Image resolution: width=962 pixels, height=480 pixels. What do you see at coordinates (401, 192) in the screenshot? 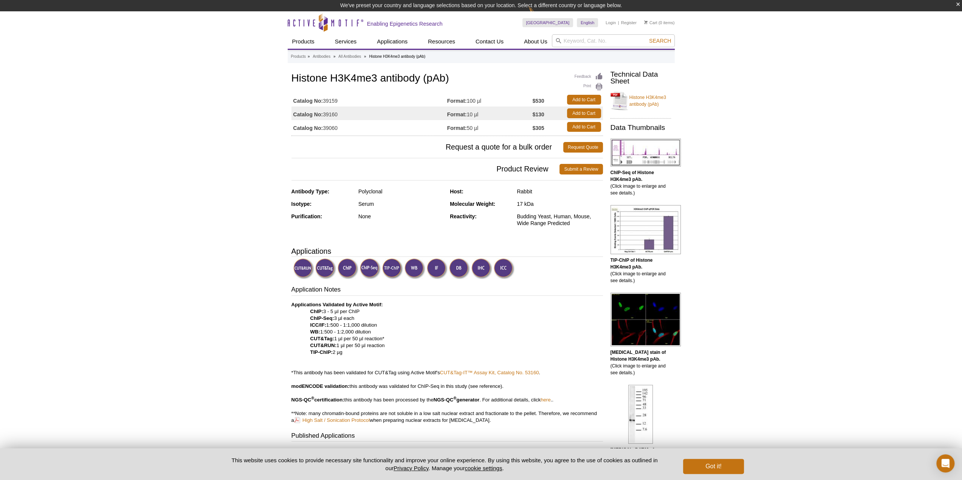
I see `div: Polyclonal` at bounding box center [401, 192].